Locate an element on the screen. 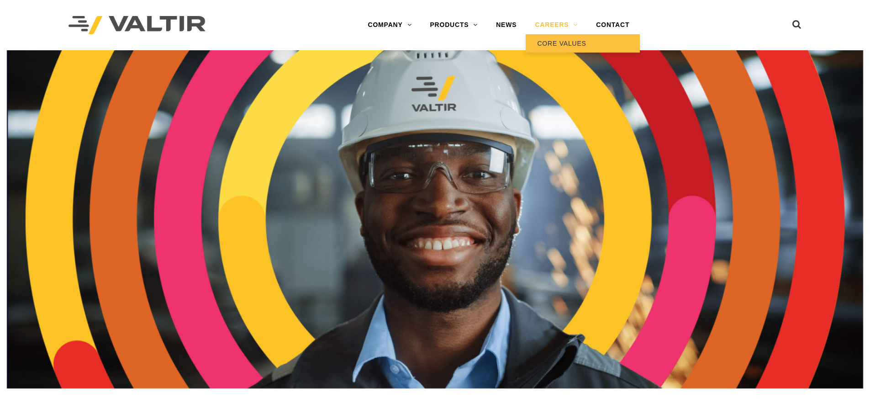  a: CAREERS is located at coordinates (556, 25).